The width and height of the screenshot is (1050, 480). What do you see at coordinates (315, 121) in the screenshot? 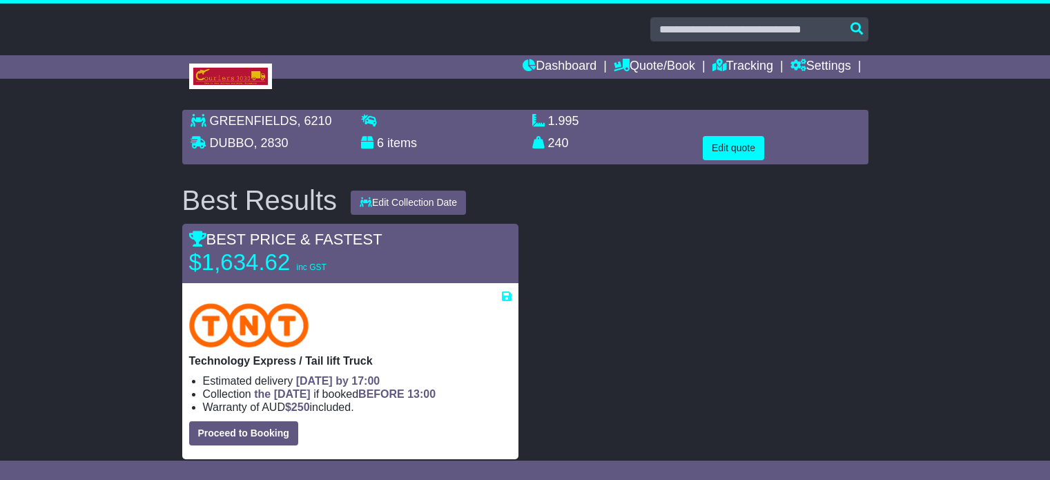
I see `span: , 6210` at bounding box center [315, 121].